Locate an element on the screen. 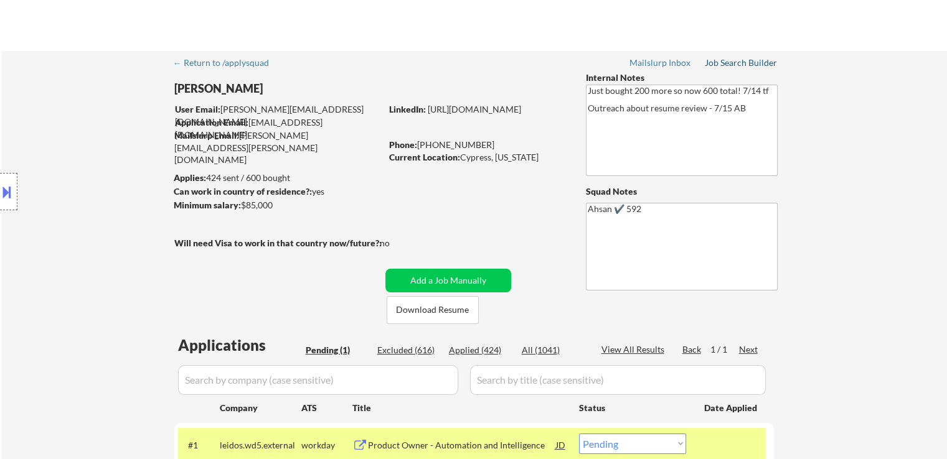 This screenshot has height=459, width=947. div: Status is located at coordinates (633, 408).